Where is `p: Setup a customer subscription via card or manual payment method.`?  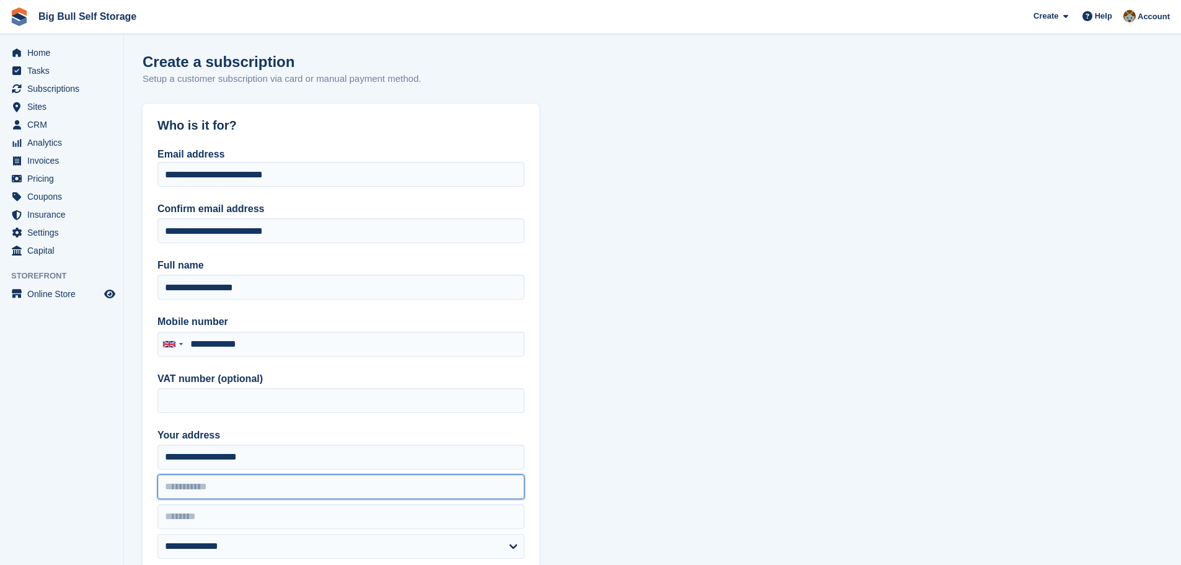 p: Setup a customer subscription via card or manual payment method. is located at coordinates (282, 79).